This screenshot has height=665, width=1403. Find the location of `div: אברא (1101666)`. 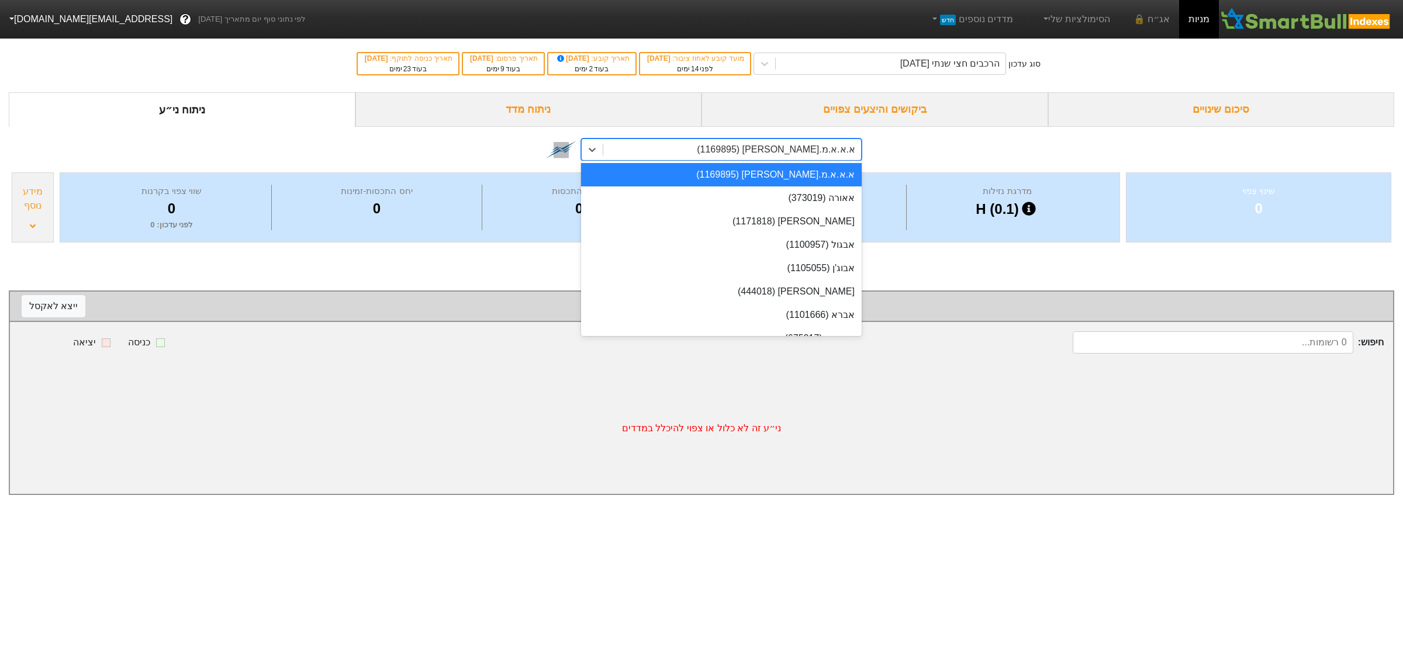

div: אברא (1101666) is located at coordinates (721, 315).